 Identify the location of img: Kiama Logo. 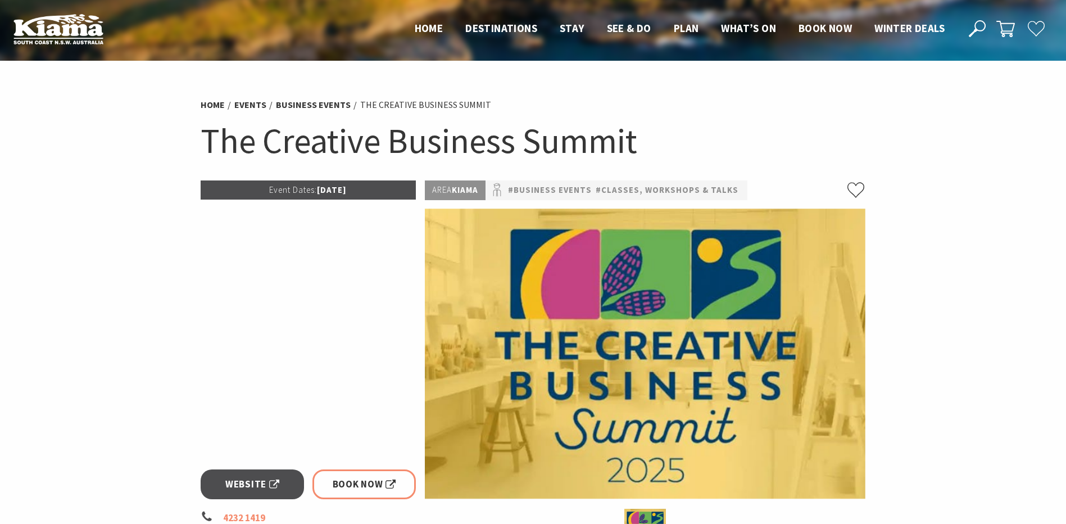
(58, 29).